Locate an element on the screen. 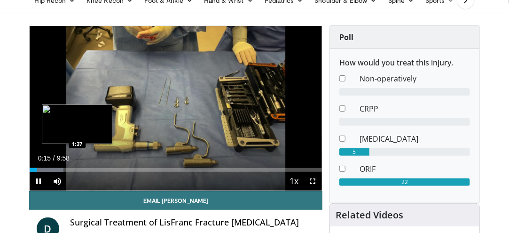 The image size is (509, 233). h4: Related Videos is located at coordinates (370, 215).